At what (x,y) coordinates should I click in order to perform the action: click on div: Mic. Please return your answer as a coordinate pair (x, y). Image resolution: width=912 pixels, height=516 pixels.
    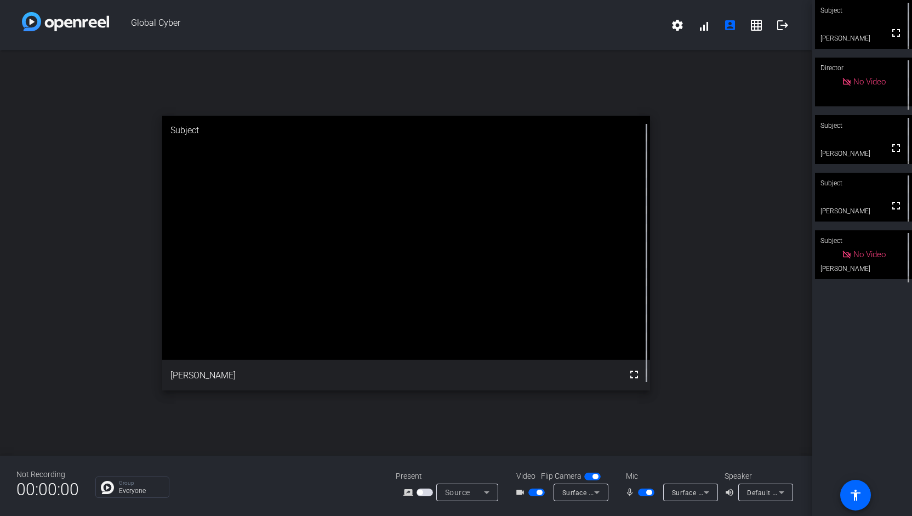
    Looking at the image, I should click on (670, 476).